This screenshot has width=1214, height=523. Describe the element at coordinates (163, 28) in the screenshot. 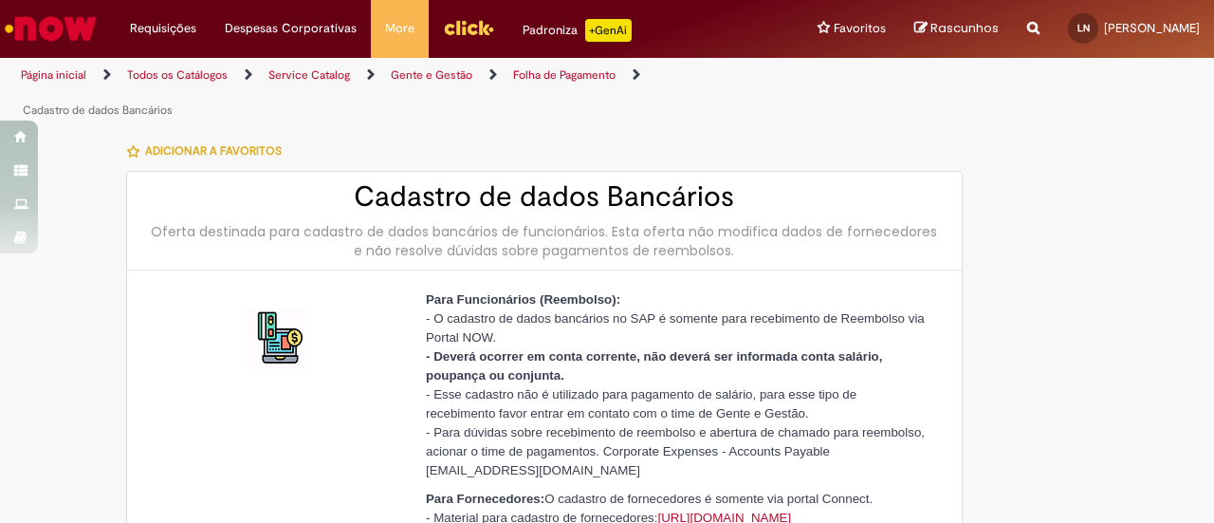

I see `span: Requisições` at that location.